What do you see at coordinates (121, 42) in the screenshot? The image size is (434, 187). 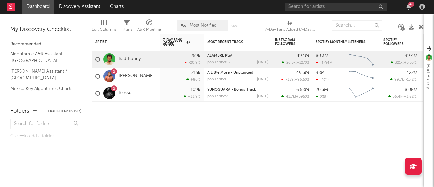 I see `div: Artist` at bounding box center [121, 42].